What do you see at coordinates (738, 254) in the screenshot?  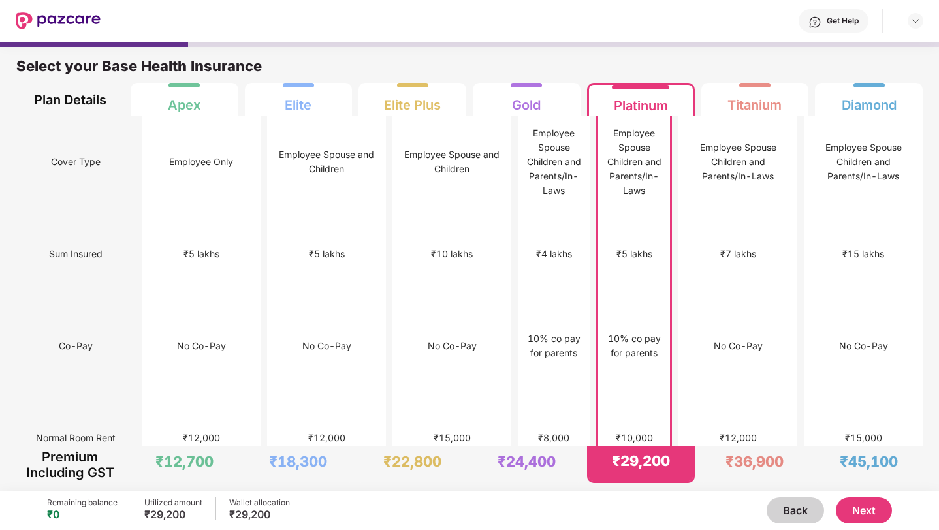 I see `div: ₹7 lakhs` at bounding box center [738, 254].